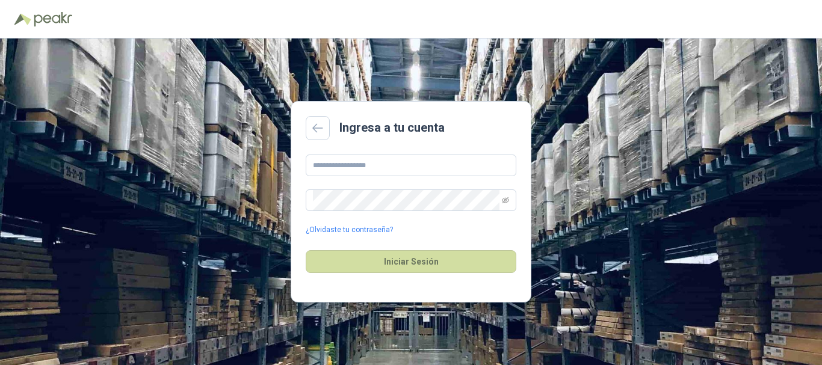  I want to click on h2: Ingresa a tu cuenta, so click(392, 128).